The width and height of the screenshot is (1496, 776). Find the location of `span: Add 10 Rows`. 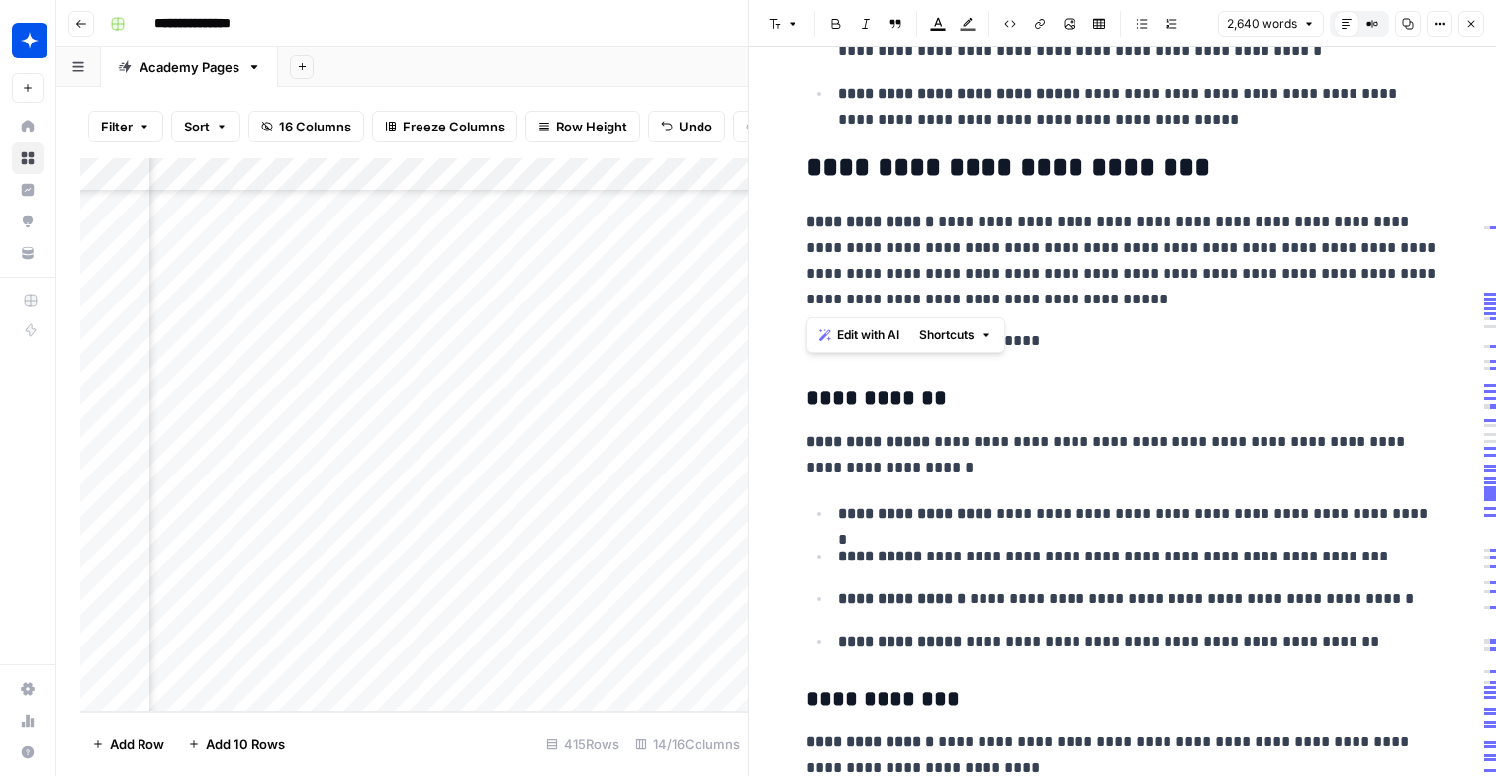

span: Add 10 Rows is located at coordinates (245, 745).